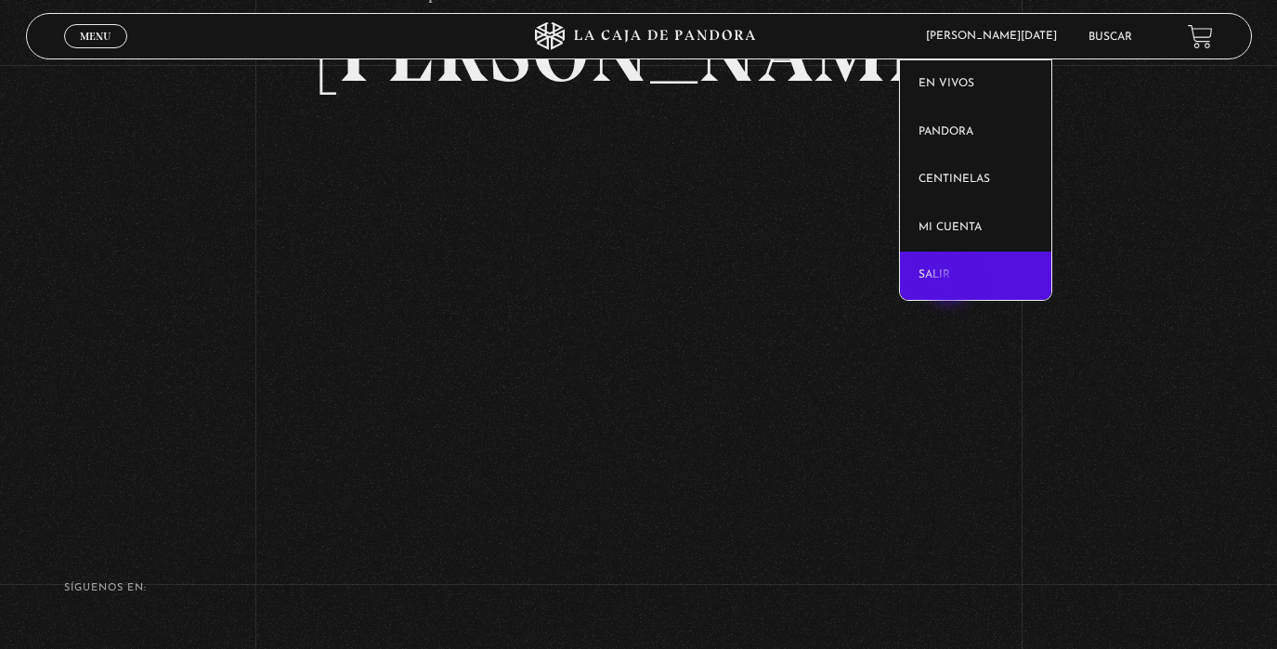 This screenshot has height=649, width=1277. I want to click on a: Pandora, so click(975, 133).